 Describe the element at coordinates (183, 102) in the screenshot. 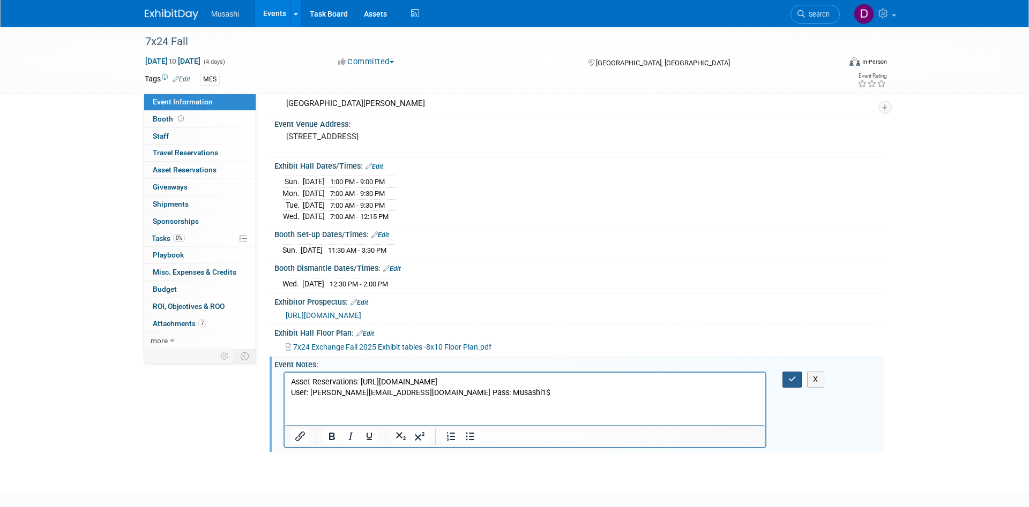

I see `span: Event Information` at that location.